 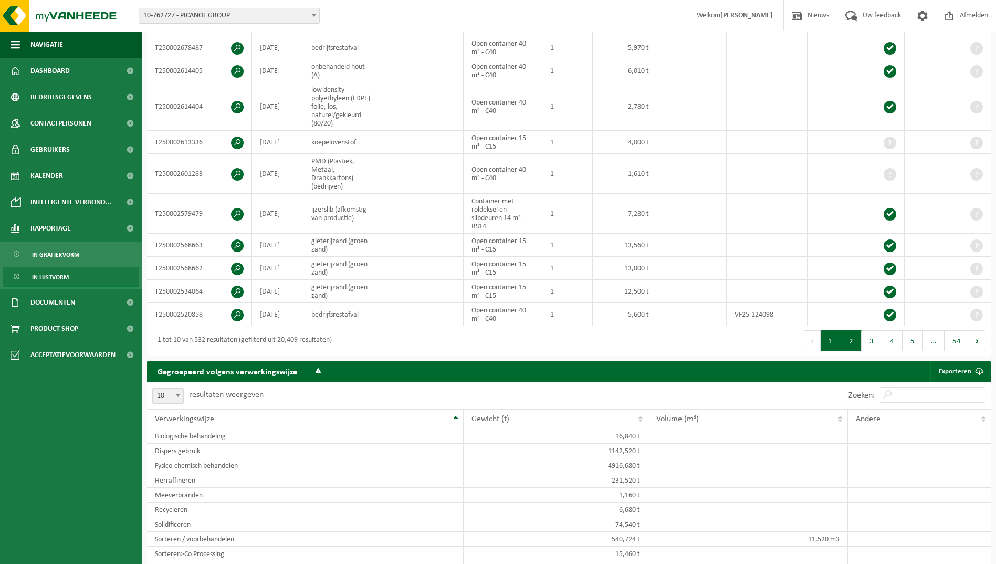 I want to click on span: Gebruikers, so click(x=50, y=150).